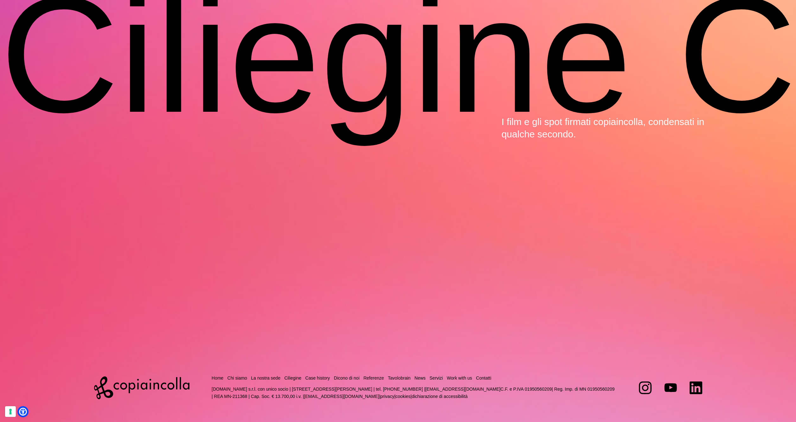 This screenshot has width=796, height=422. I want to click on a: News, so click(420, 378).